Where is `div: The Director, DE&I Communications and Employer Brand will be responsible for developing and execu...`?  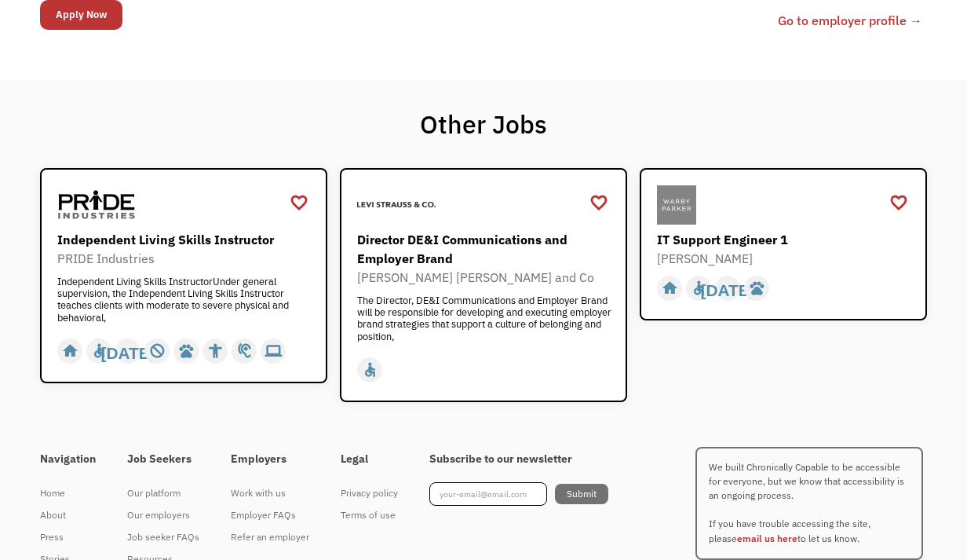
div: The Director, DE&I Communications and Employer Brand will be responsible for developing and execu... is located at coordinates (485, 318).